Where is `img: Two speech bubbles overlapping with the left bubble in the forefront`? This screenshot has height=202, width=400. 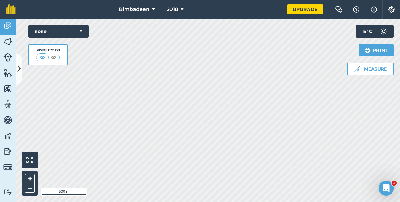
img: Two speech bubbles overlapping with the left bubble in the forefront is located at coordinates (339, 9).